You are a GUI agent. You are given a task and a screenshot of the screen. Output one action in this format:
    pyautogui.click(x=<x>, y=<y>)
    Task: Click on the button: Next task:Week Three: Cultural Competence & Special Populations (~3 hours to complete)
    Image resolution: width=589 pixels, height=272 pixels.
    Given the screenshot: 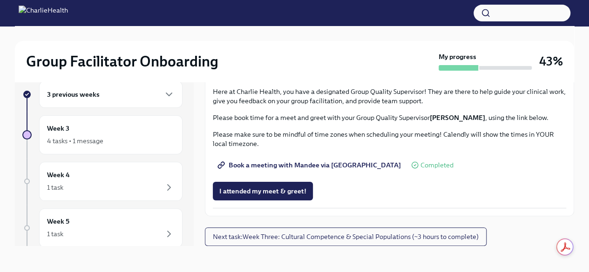 What is the action you would take?
    pyautogui.click(x=346, y=237)
    